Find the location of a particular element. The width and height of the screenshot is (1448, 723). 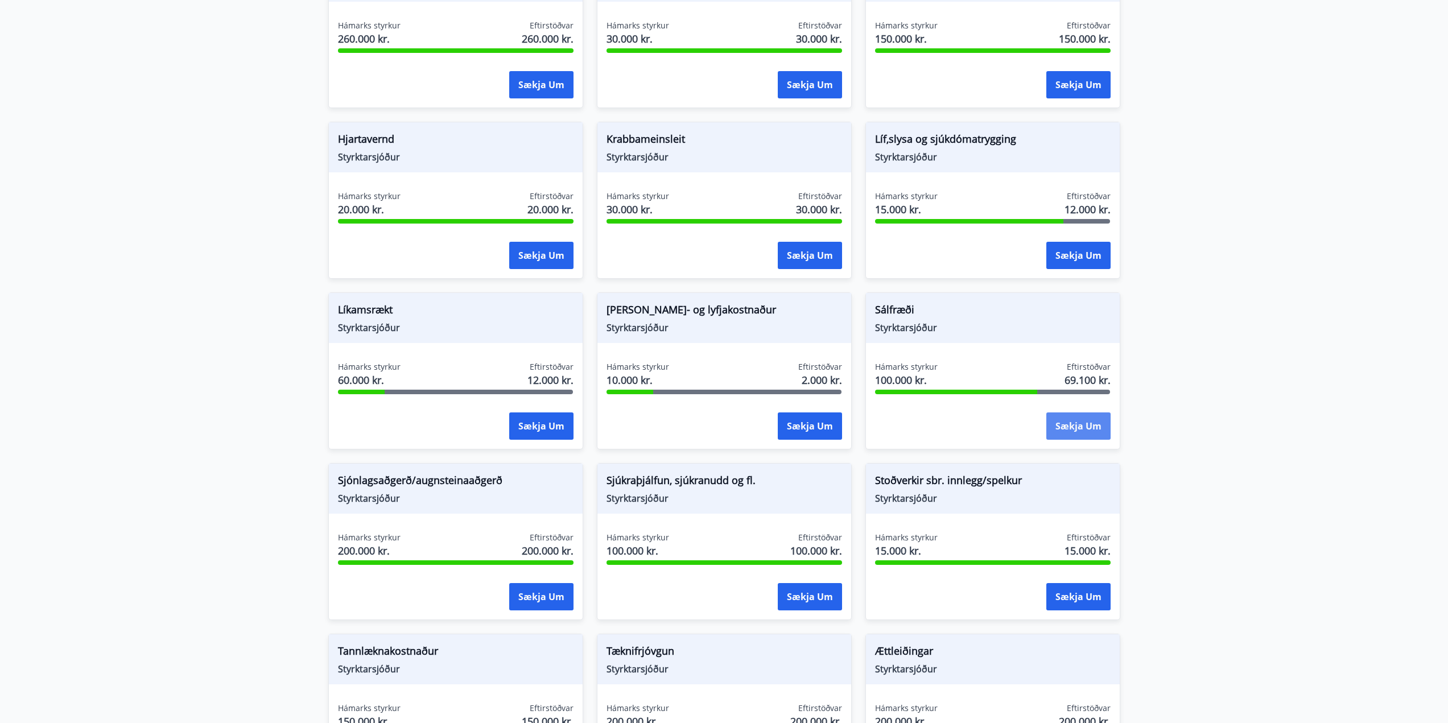

span: 2.000 kr. is located at coordinates (822, 380).